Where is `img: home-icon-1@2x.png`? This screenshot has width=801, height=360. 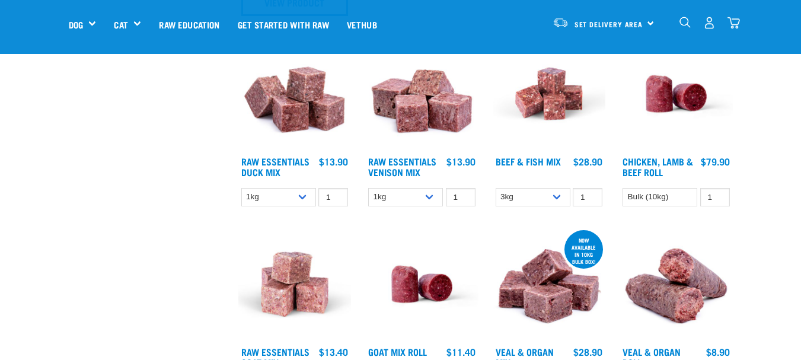 img: home-icon-1@2x.png is located at coordinates (685, 22).